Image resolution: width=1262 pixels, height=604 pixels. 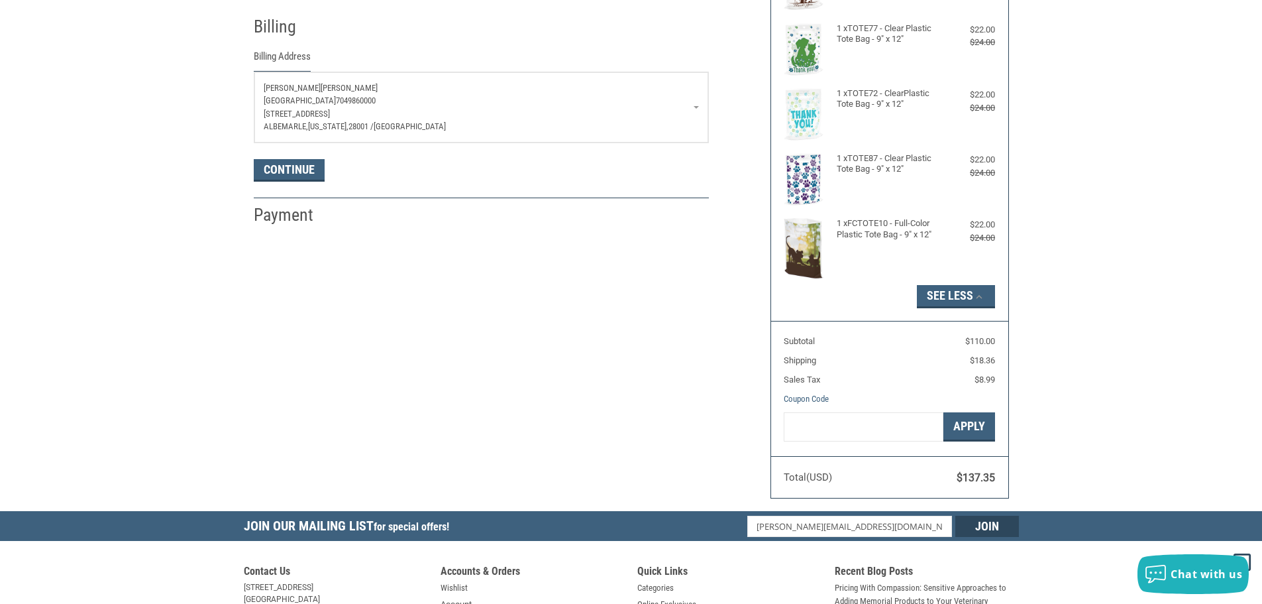 I want to click on h2: Payment, so click(x=292, y=215).